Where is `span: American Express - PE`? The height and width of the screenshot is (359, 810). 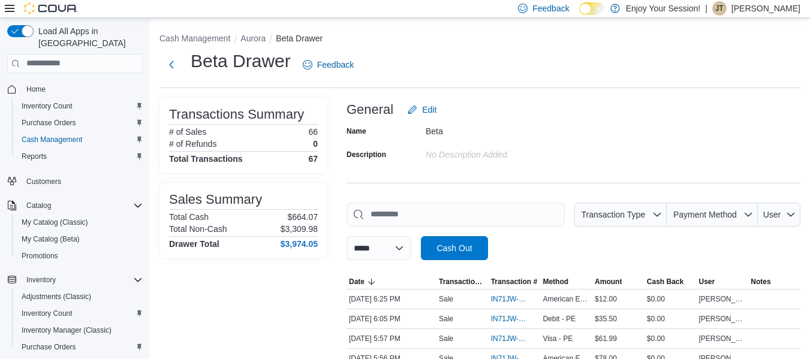 span: American Express - PE is located at coordinates (566, 299).